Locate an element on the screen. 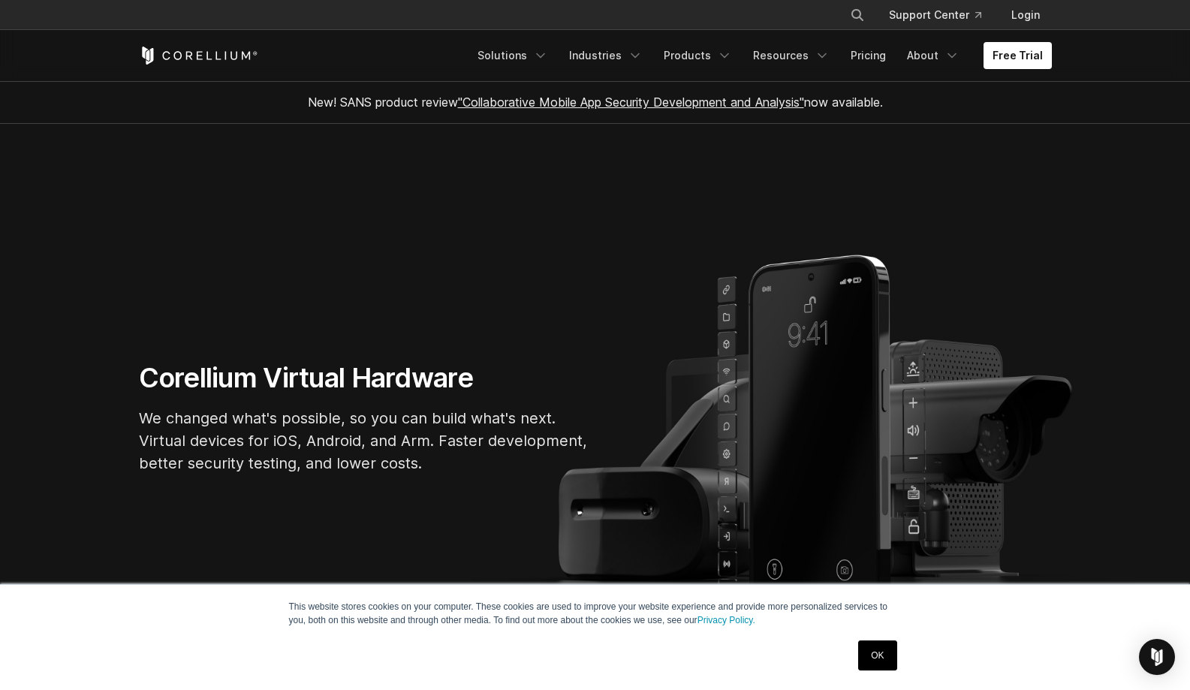 The height and width of the screenshot is (690, 1190). a: Support Center is located at coordinates (934, 15).